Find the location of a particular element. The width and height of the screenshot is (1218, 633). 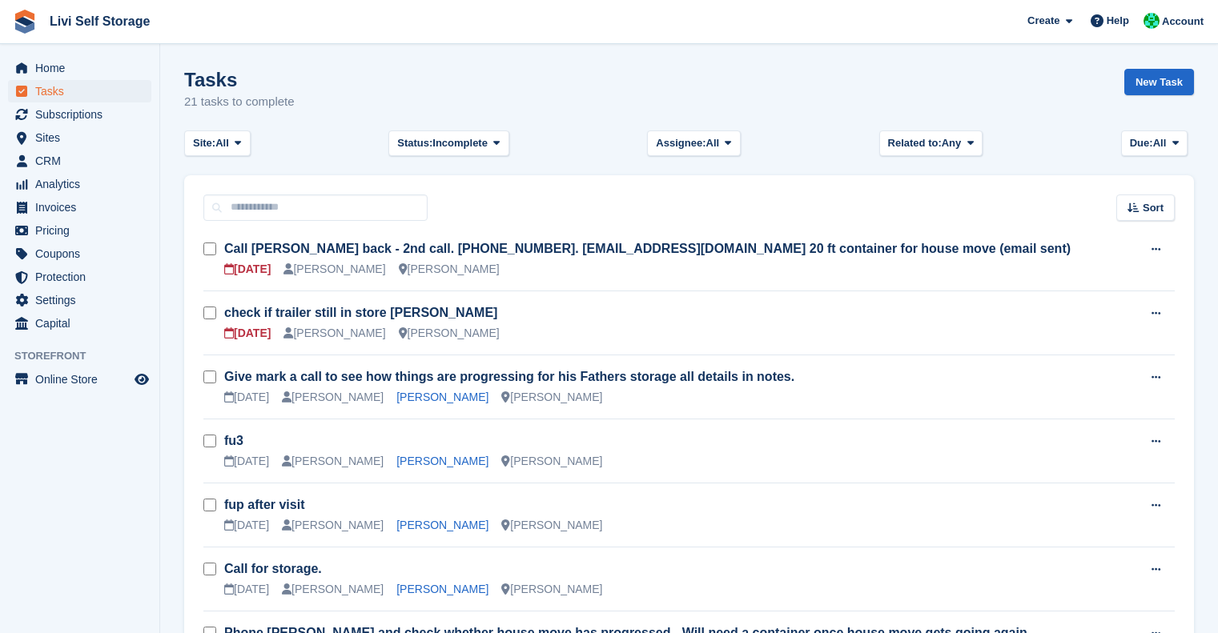

span: Account is located at coordinates (1183, 22).